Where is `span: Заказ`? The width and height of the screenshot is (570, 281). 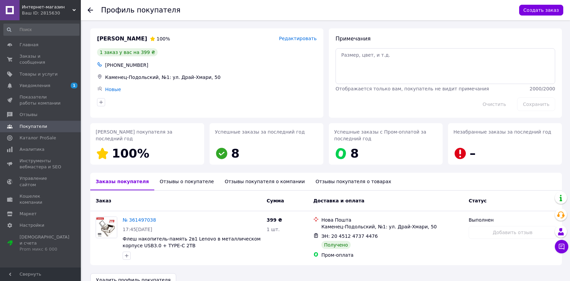 span: Заказ is located at coordinates (104, 201).